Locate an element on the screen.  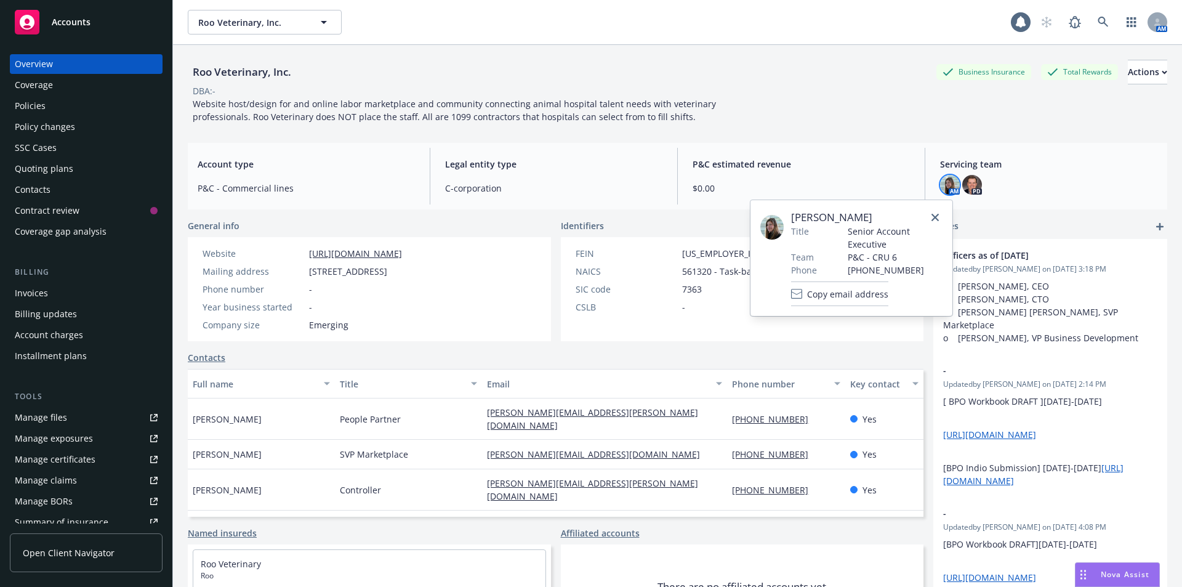
div: FEIN is located at coordinates (626, 253).